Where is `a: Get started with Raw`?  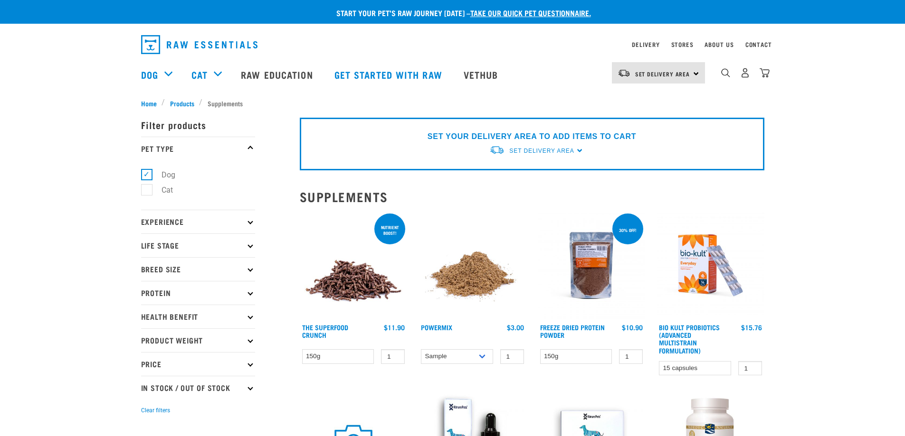
a: Get started with Raw is located at coordinates (389, 75).